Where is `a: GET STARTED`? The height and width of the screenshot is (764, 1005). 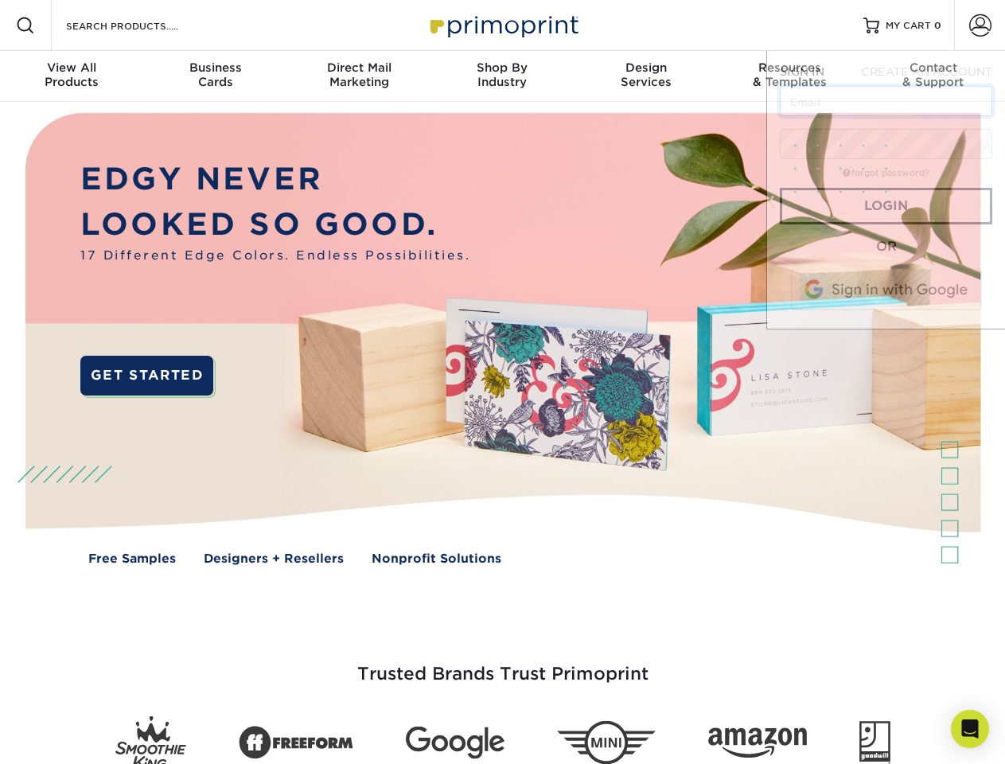 a: GET STARTED is located at coordinates (146, 376).